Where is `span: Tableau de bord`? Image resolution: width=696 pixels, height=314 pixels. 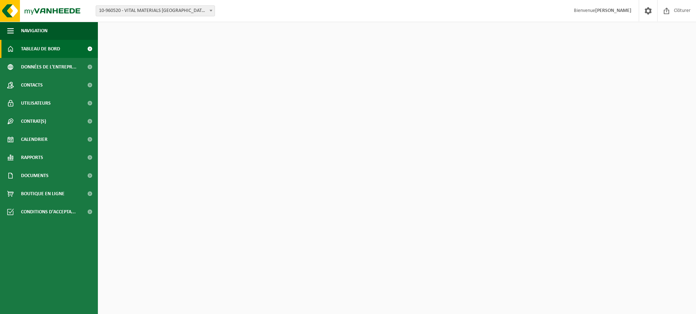 span: Tableau de bord is located at coordinates (41, 49).